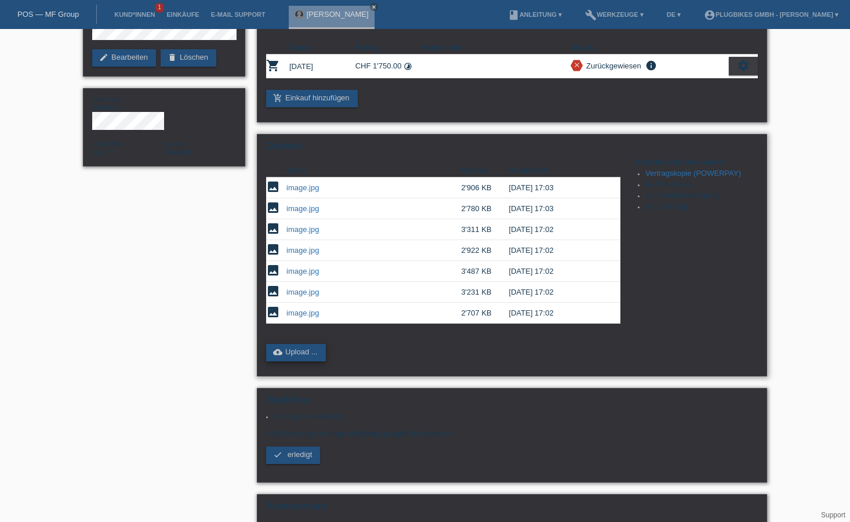  Describe the element at coordinates (512, 149) in the screenshot. I see `h2: Dateien` at that location.